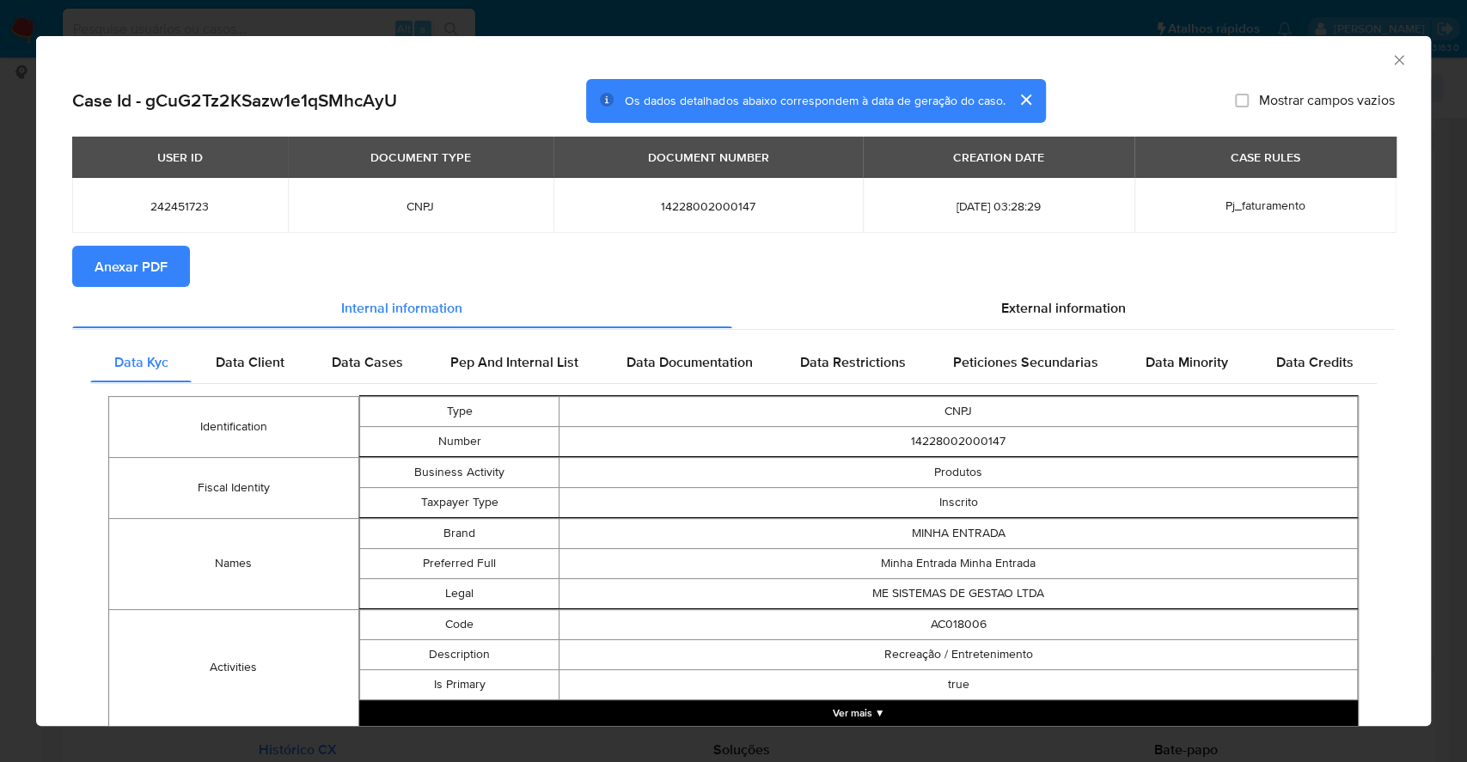 The height and width of the screenshot is (762, 1467). I want to click on span: Data Documentation, so click(688, 361).